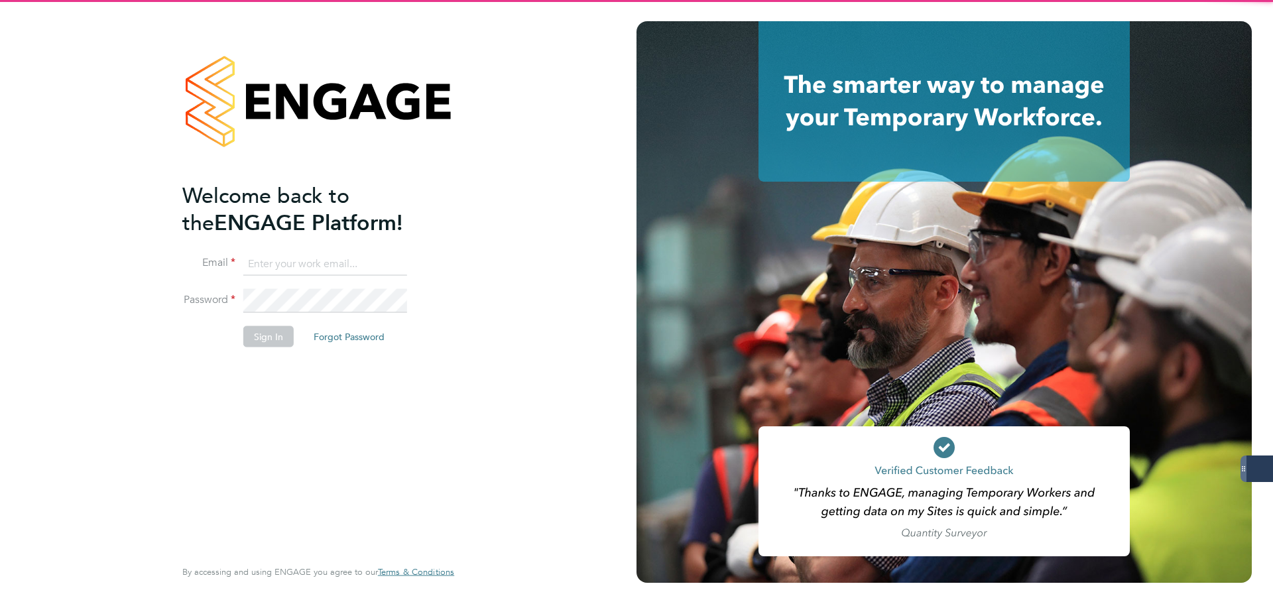 This screenshot has height=604, width=1273. I want to click on button: Forgot Password, so click(349, 337).